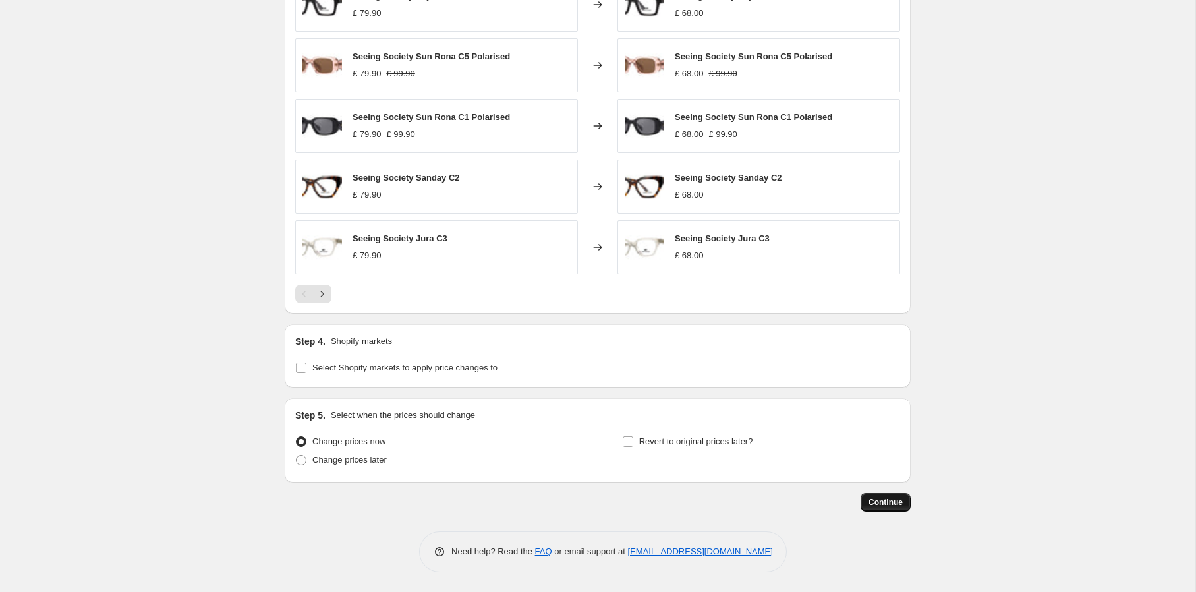 This screenshot has height=592, width=1196. I want to click on span: Change prices later, so click(349, 459).